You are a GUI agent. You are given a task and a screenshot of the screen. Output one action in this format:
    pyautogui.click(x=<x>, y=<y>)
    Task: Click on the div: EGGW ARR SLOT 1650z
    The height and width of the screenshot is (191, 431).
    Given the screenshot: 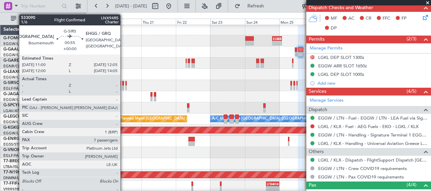 What is the action you would take?
    pyautogui.click(x=343, y=66)
    